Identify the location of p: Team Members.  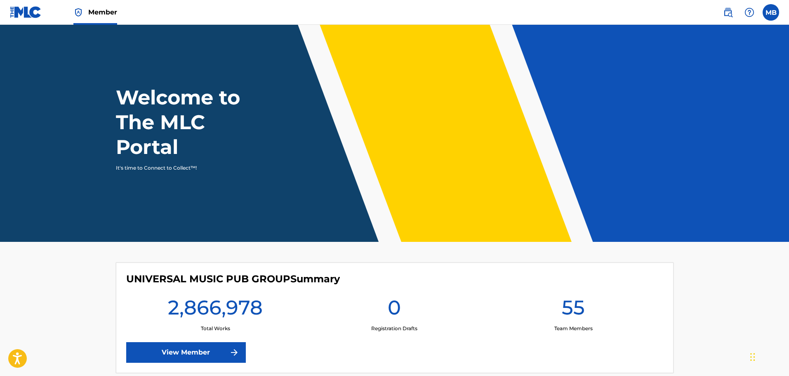
(573, 328).